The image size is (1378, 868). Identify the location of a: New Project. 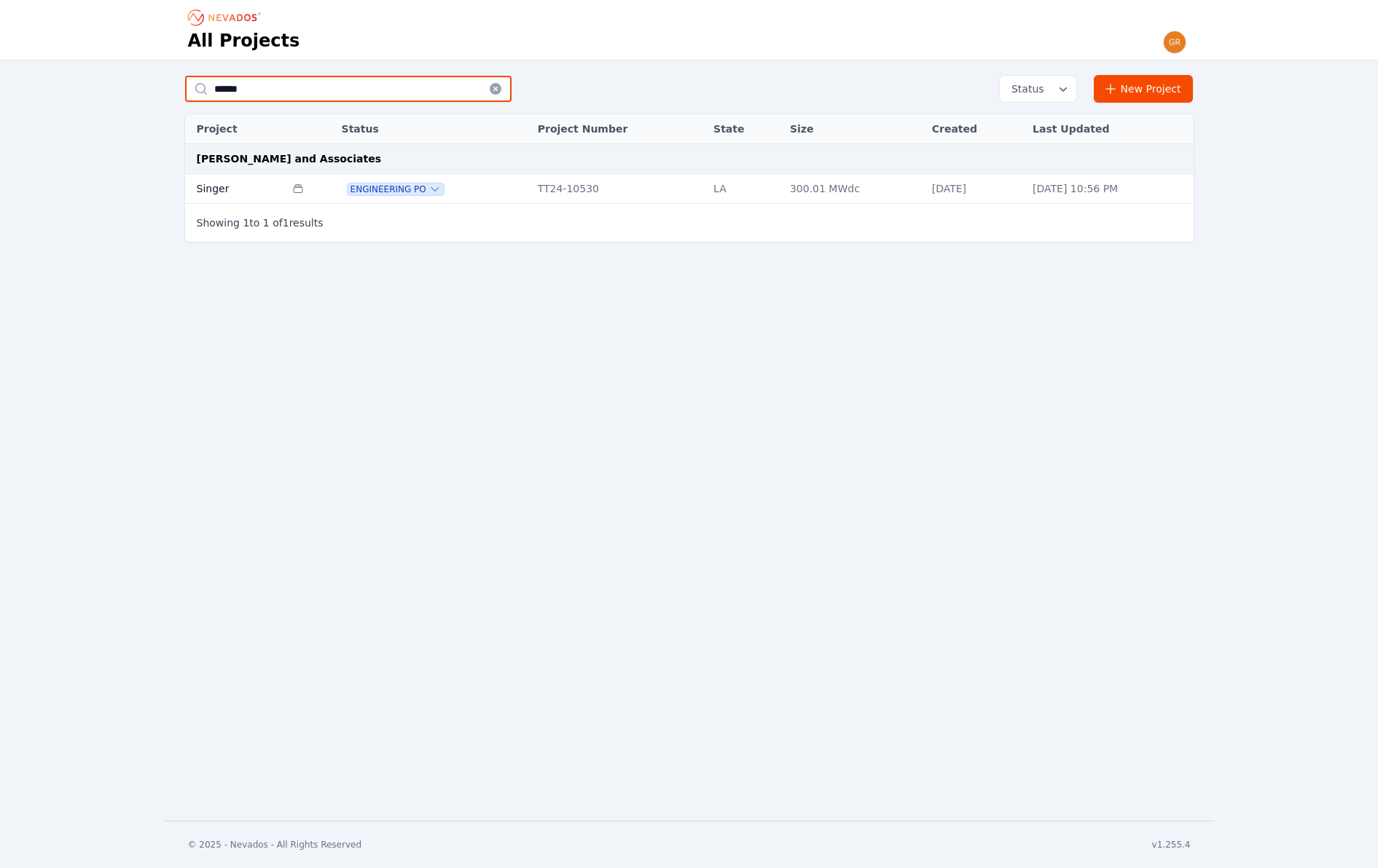
(1144, 89).